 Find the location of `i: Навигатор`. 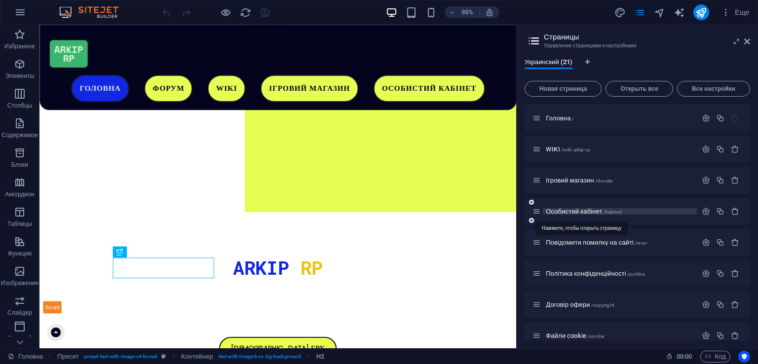

i: Навигатор is located at coordinates (659, 12).